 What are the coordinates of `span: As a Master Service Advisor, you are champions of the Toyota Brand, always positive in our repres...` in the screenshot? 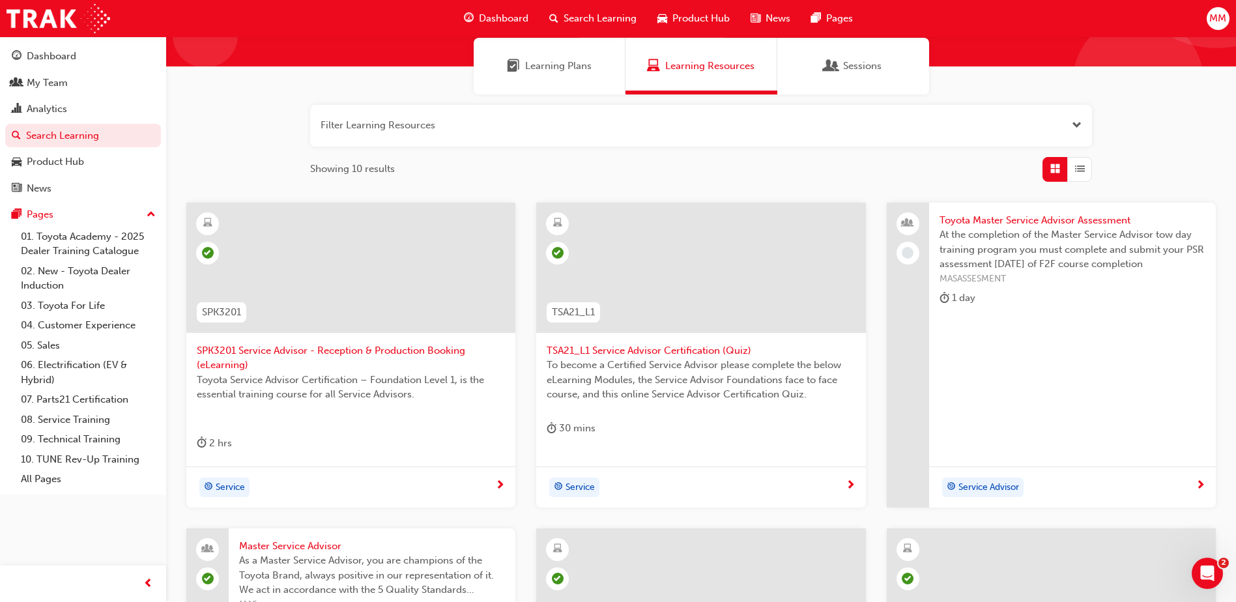 It's located at (372, 575).